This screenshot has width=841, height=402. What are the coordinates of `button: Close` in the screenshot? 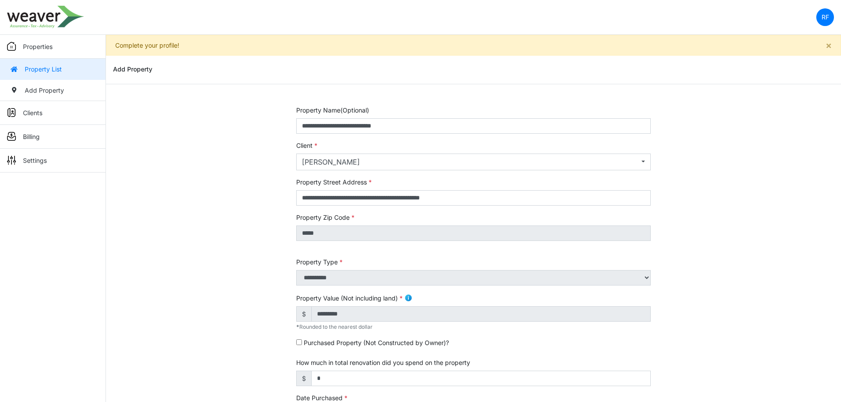 It's located at (828, 45).